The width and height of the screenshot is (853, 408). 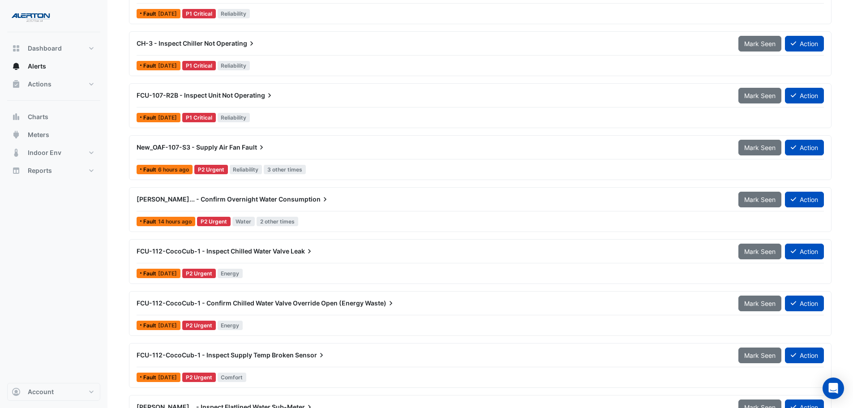 I want to click on span: Thu 14-Aug-2025 22:00 AEST, so click(x=175, y=221).